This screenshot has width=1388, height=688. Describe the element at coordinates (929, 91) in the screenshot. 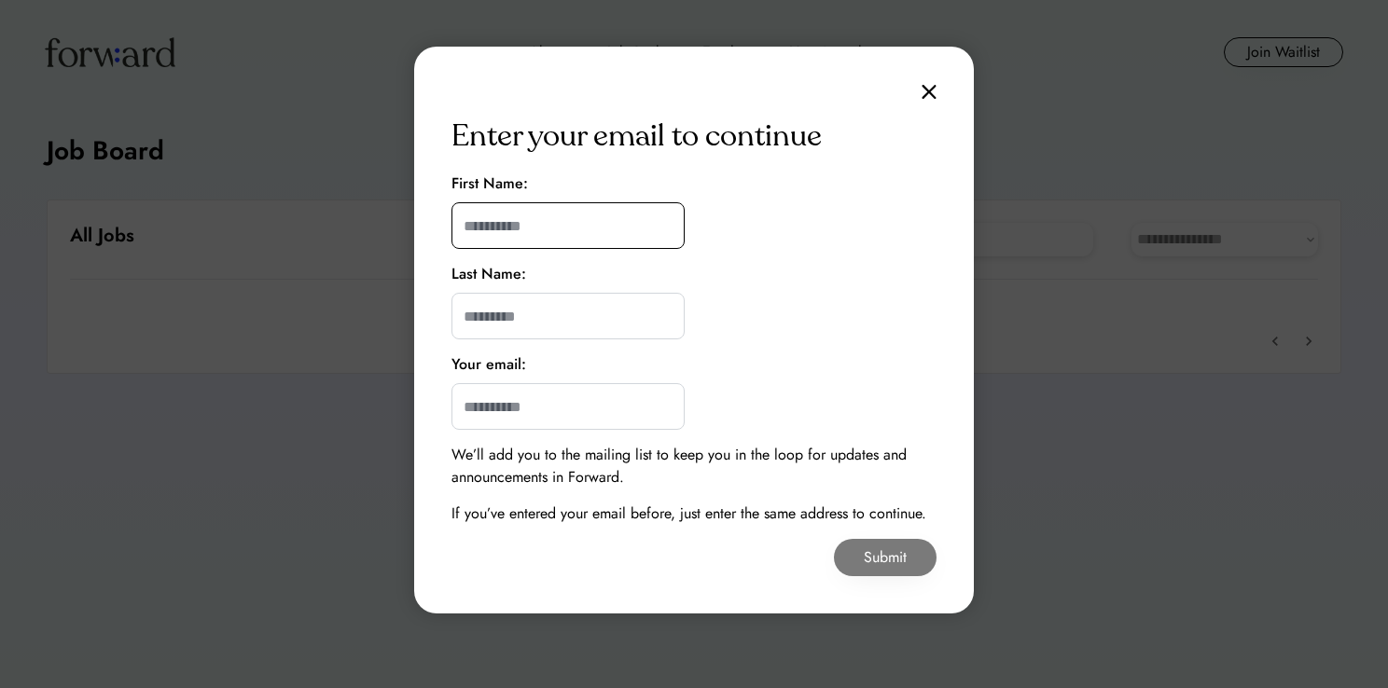

I see `img: close.svg` at that location.